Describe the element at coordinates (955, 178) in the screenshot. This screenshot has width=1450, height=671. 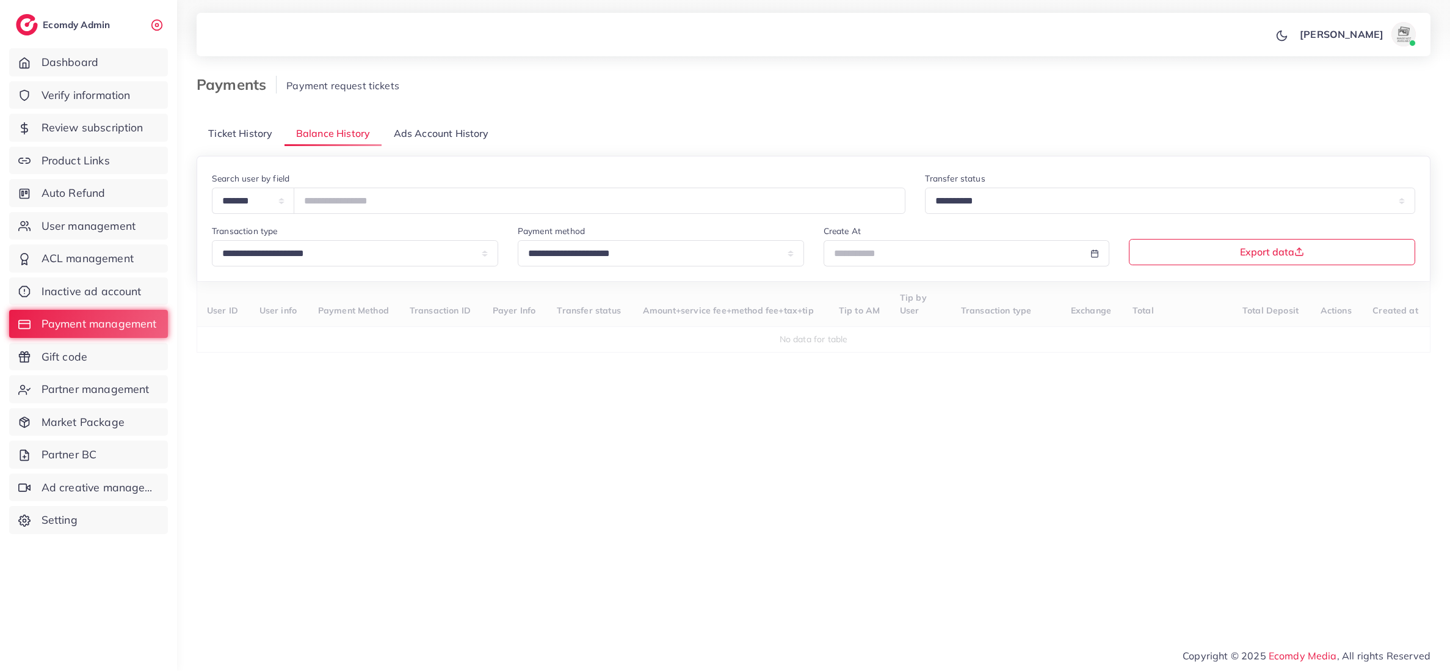
I see `label: Transfer status` at that location.